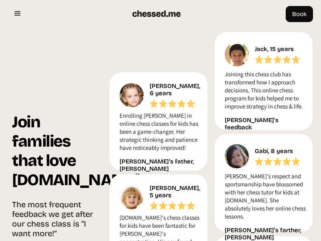 The image size is (321, 241). I want to click on div: Jack, 15 years, so click(275, 49).